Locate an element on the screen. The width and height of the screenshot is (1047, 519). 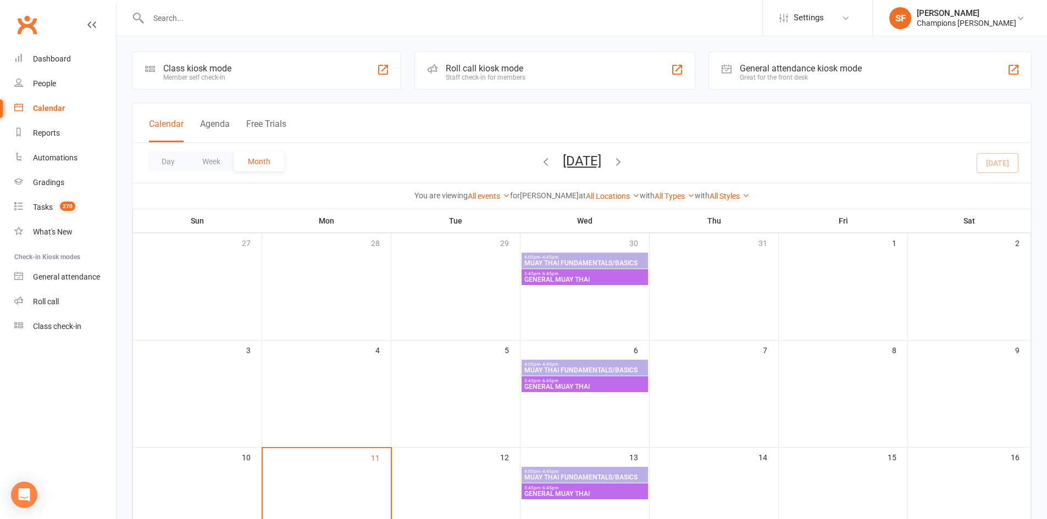
button: Week is located at coordinates (211, 162).